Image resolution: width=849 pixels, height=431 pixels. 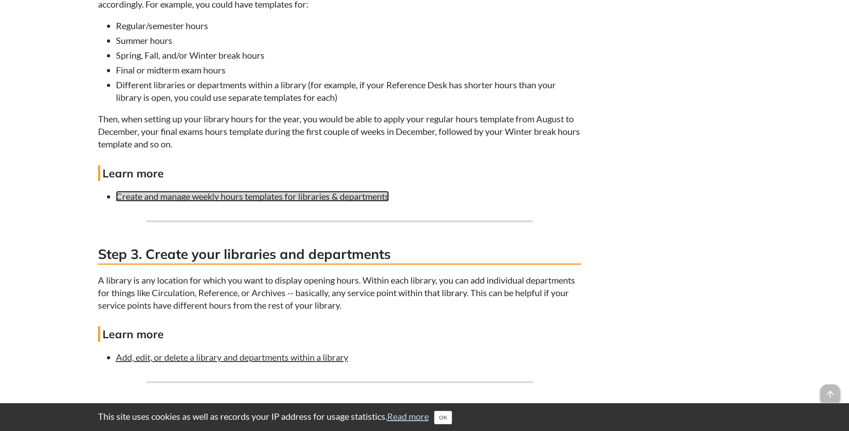 What do you see at coordinates (349, 70) in the screenshot?
I see `li: Final or midterm exam hours` at bounding box center [349, 70].